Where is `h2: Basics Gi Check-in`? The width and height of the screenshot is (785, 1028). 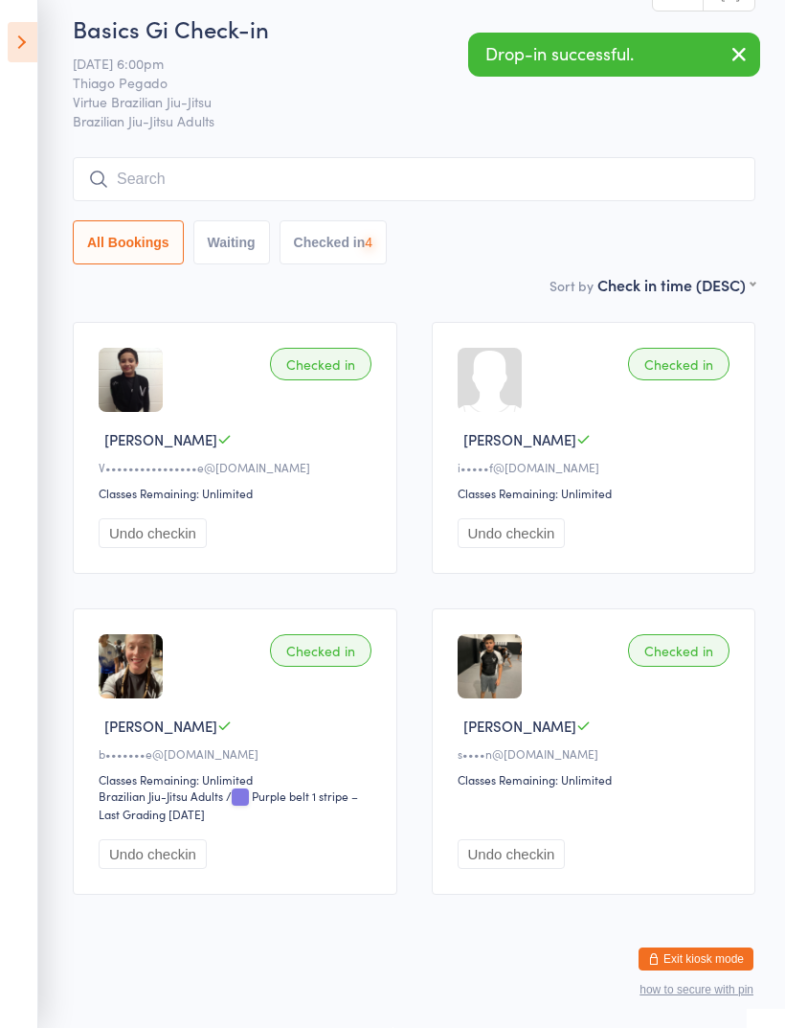
h2: Basics Gi Check-in is located at coordinates (414, 28).